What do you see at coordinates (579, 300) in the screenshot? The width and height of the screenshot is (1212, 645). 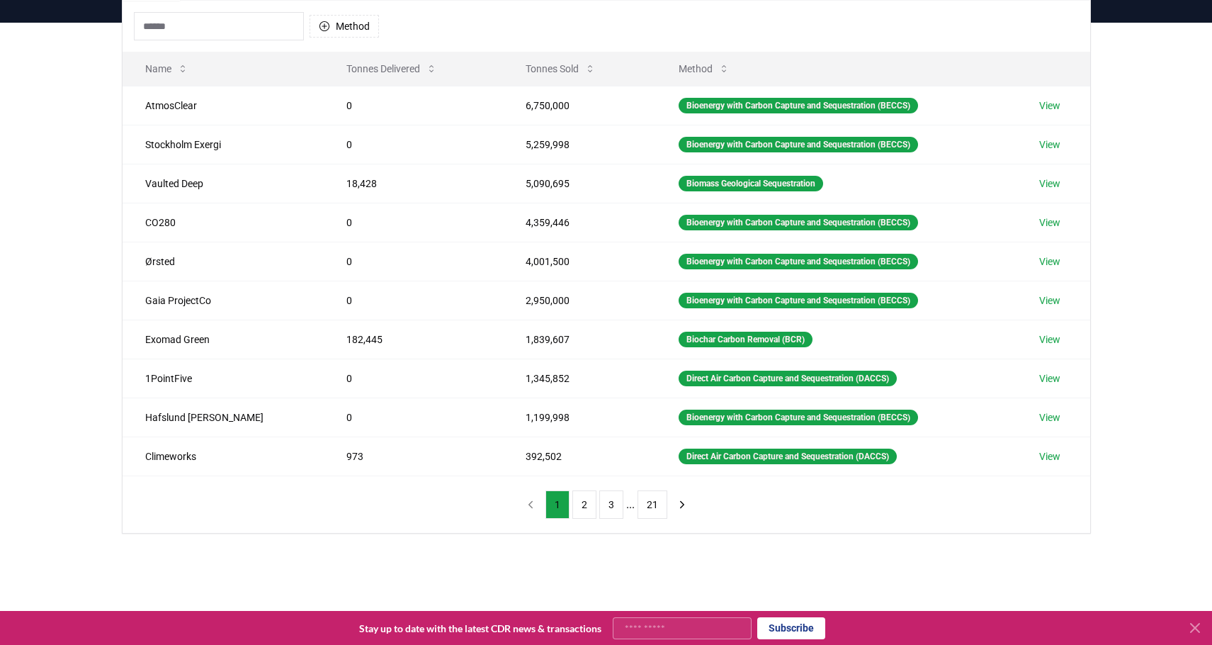 I see `td: 2,950,000` at bounding box center [579, 300].